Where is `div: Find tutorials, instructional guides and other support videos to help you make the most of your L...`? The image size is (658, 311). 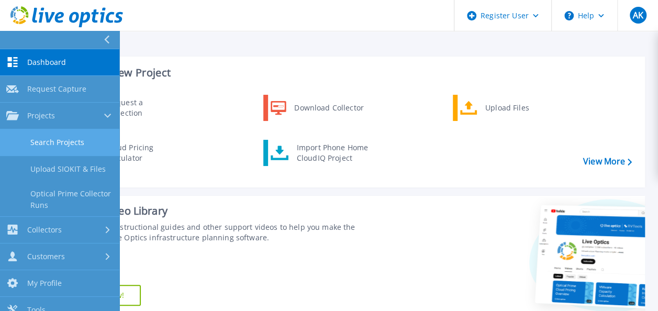 div: Find tutorials, instructional guides and other support videos to help you make the most of your L... is located at coordinates (216, 232).